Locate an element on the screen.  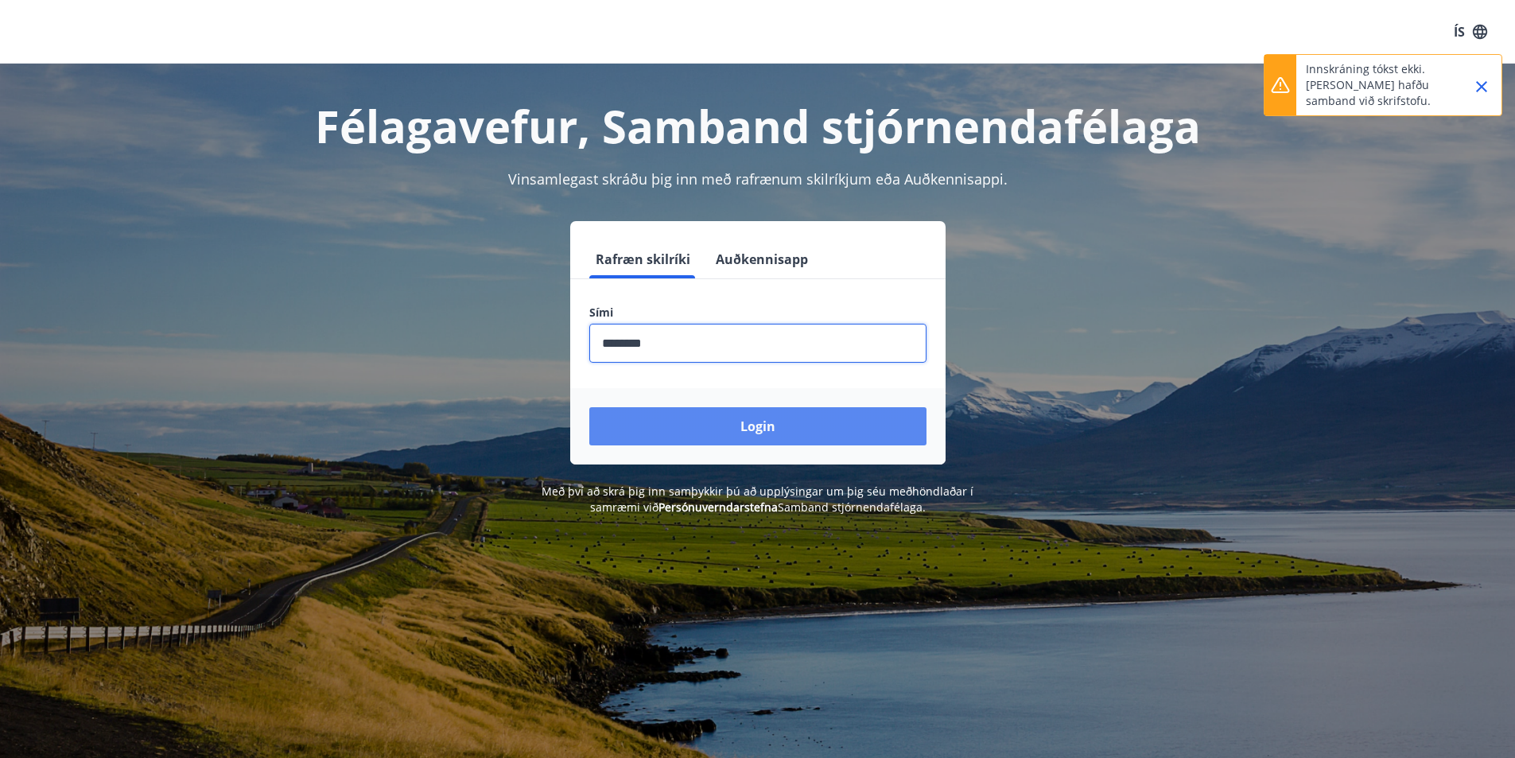
span: Með því að skrá þig inn samþykkir þú að upplýsingar um þig séu meðhöndlaðar í samræmi við Samband... is located at coordinates (757, 499).